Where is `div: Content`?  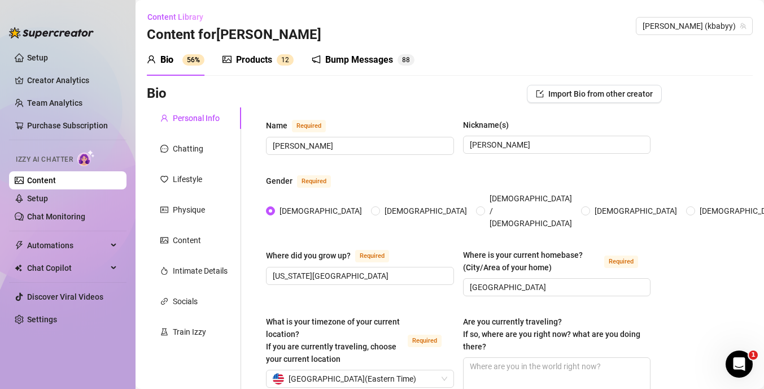 div: Content is located at coordinates (187, 240).